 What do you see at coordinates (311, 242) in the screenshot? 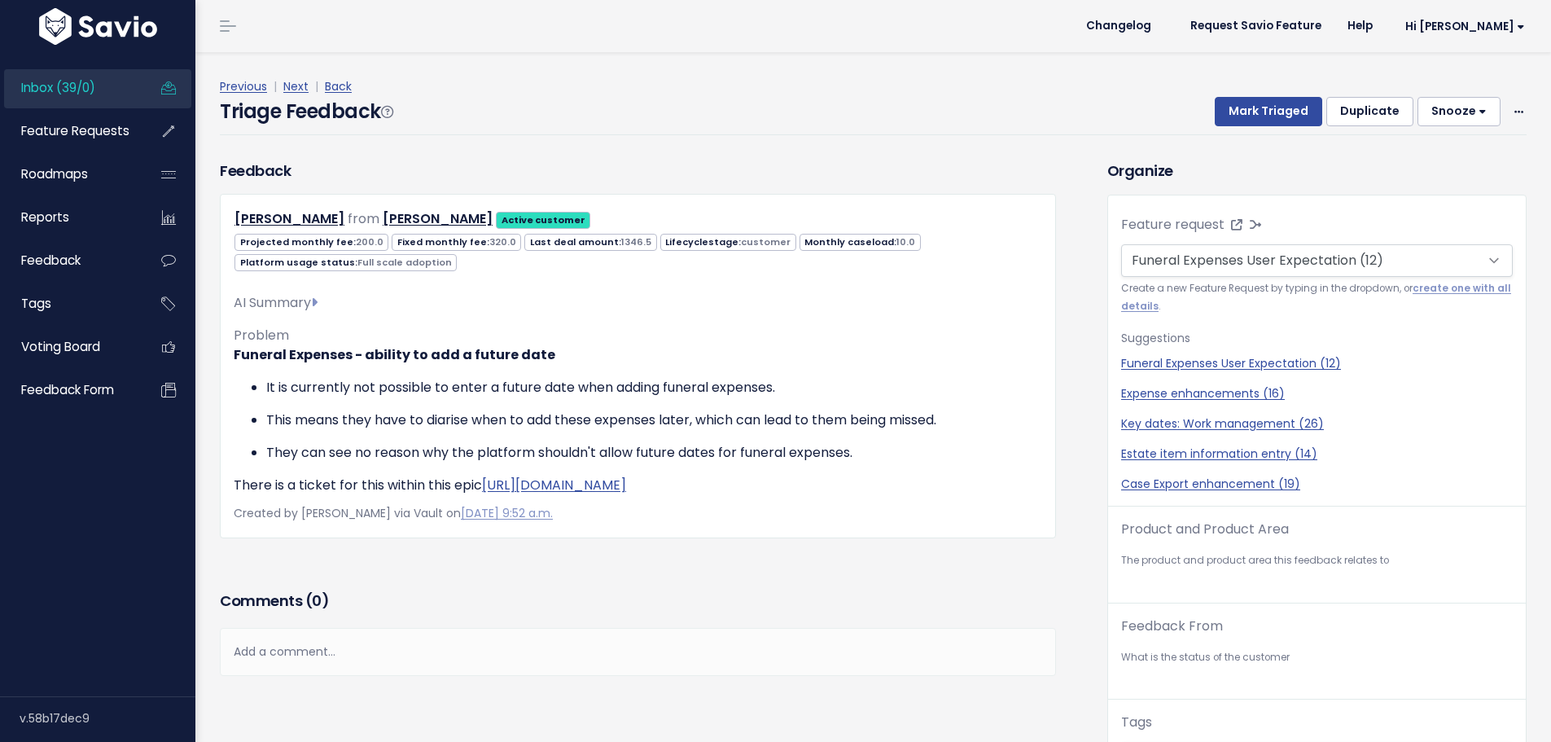
I see `span: Projected monthly fee:` at bounding box center [311, 242].